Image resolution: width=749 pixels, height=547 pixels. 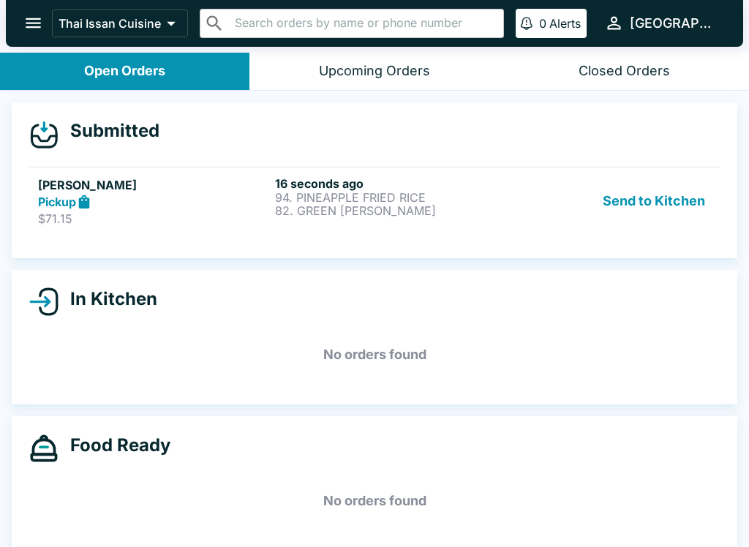 I want to click on strong: Pickup, so click(x=57, y=202).